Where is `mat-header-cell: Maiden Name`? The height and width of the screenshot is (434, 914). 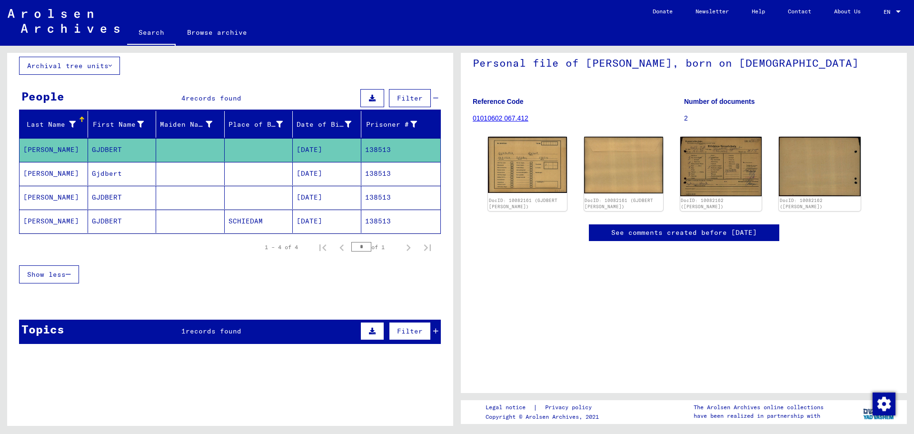 mat-header-cell: Maiden Name is located at coordinates (190, 124).